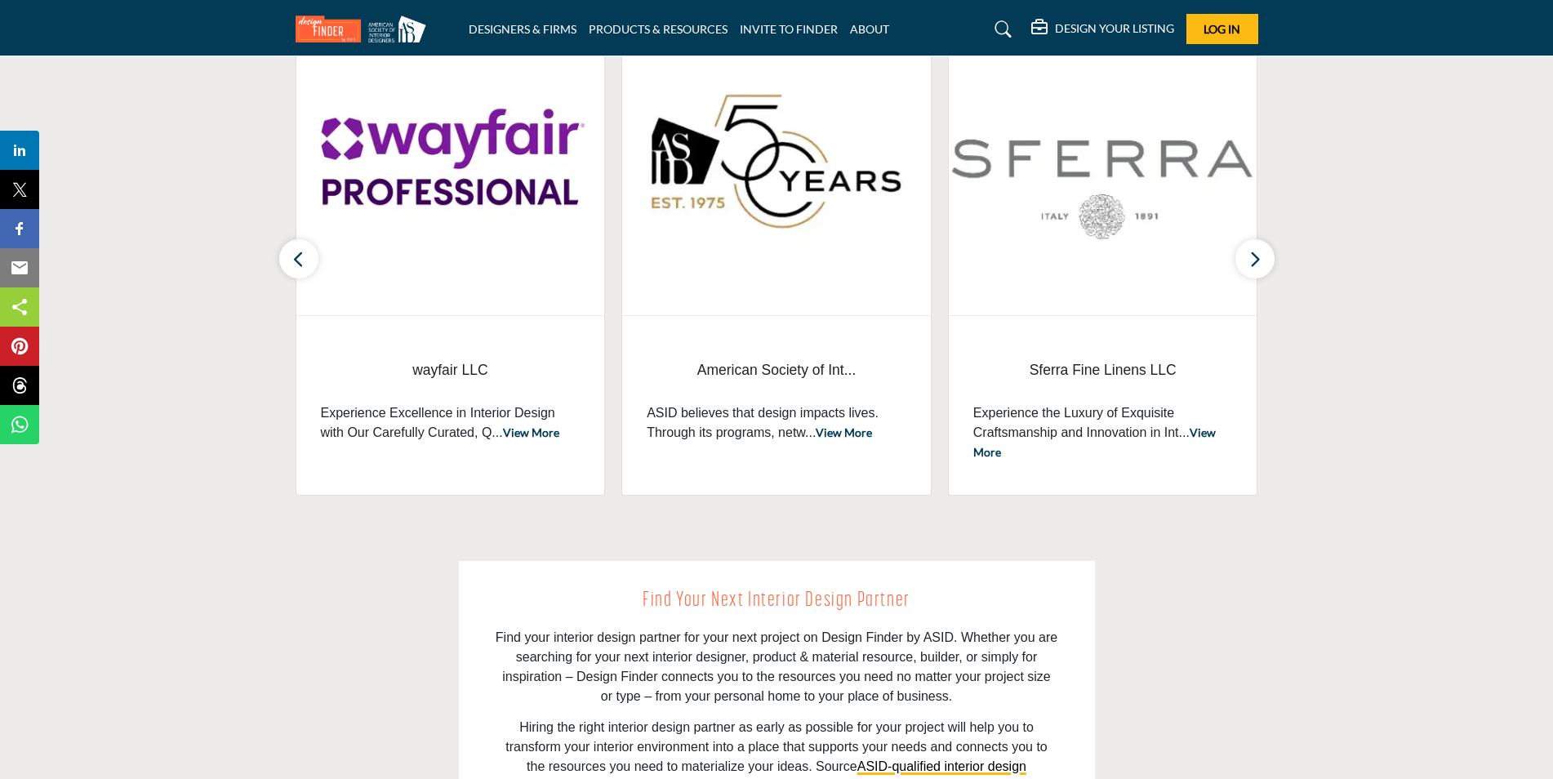 The width and height of the screenshot is (1553, 779). What do you see at coordinates (658, 29) in the screenshot?
I see `a: PRODUCTS & RESOURCES` at bounding box center [658, 29].